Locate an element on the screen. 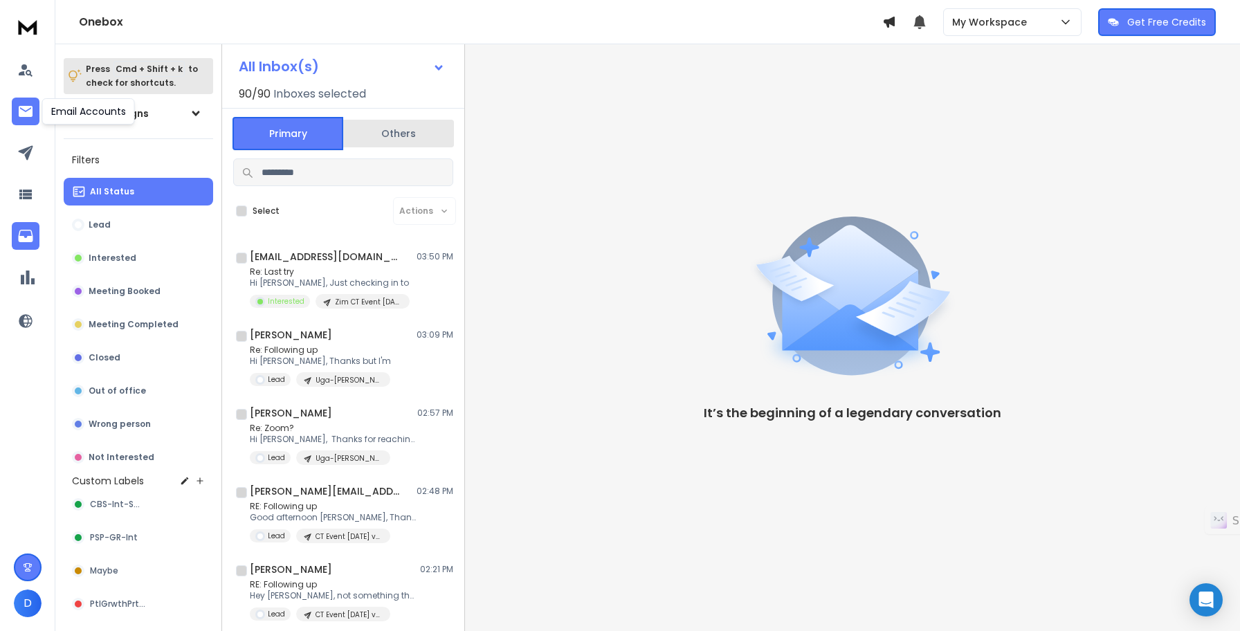 This screenshot has height=631, width=1240. p: 03:50 PM is located at coordinates (435, 257).